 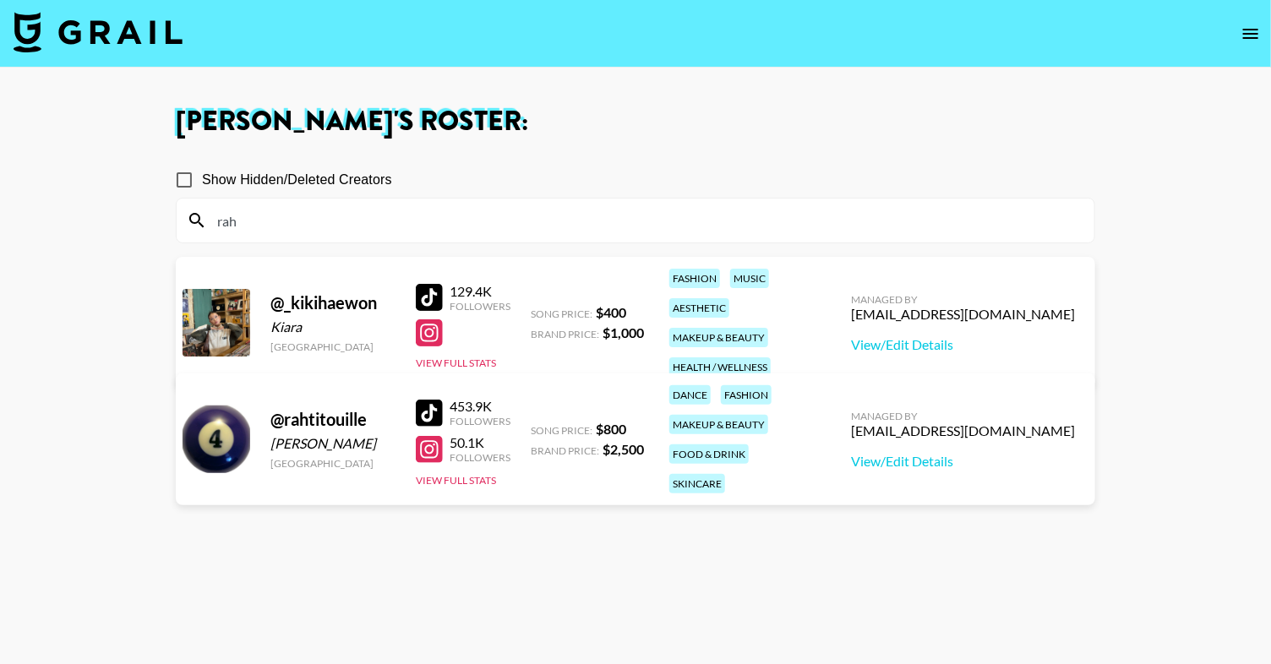 I want to click on div: 129.4K, so click(x=480, y=292).